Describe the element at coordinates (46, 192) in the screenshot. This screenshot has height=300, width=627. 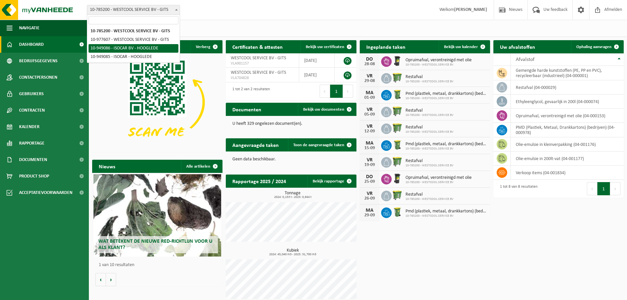
I see `span: Acceptatievoorwaarden` at that location.